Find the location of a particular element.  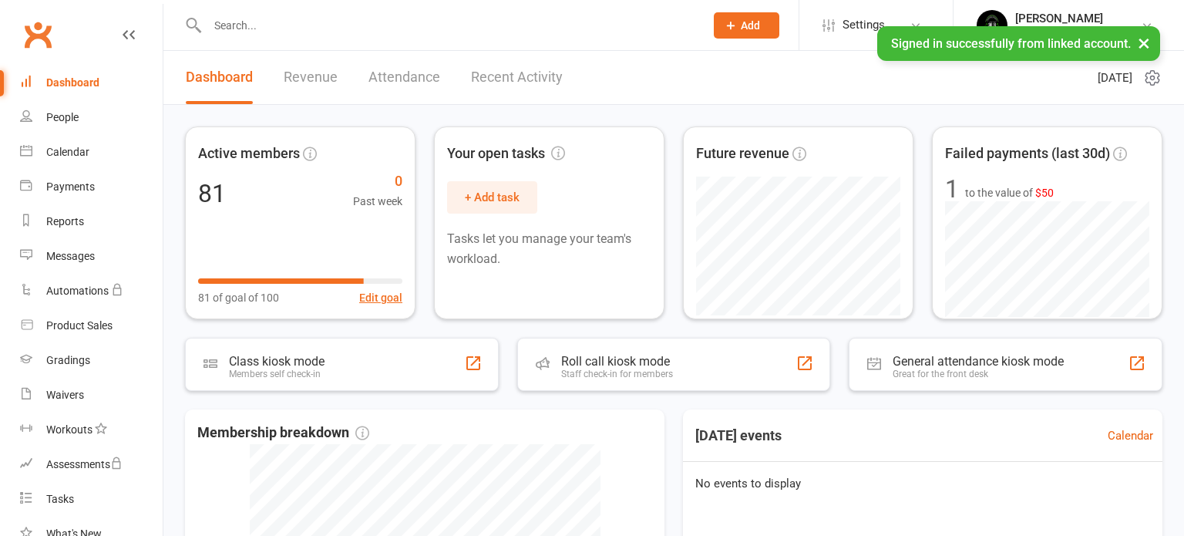

div: Gradings is located at coordinates (68, 360).